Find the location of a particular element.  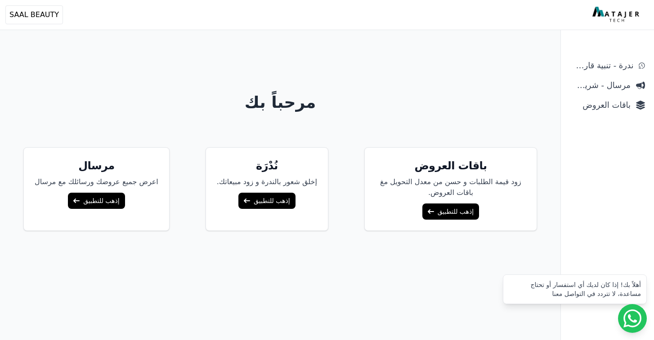

h5: باقات العروض is located at coordinates (450, 166).